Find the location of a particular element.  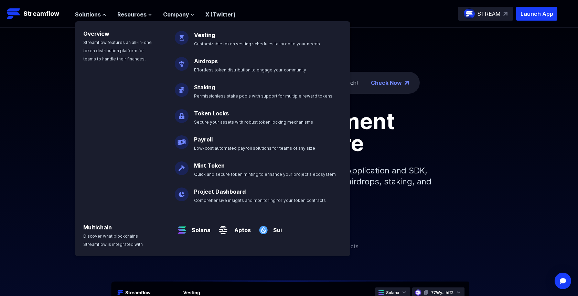

img: Mint Token is located at coordinates (182, 166).